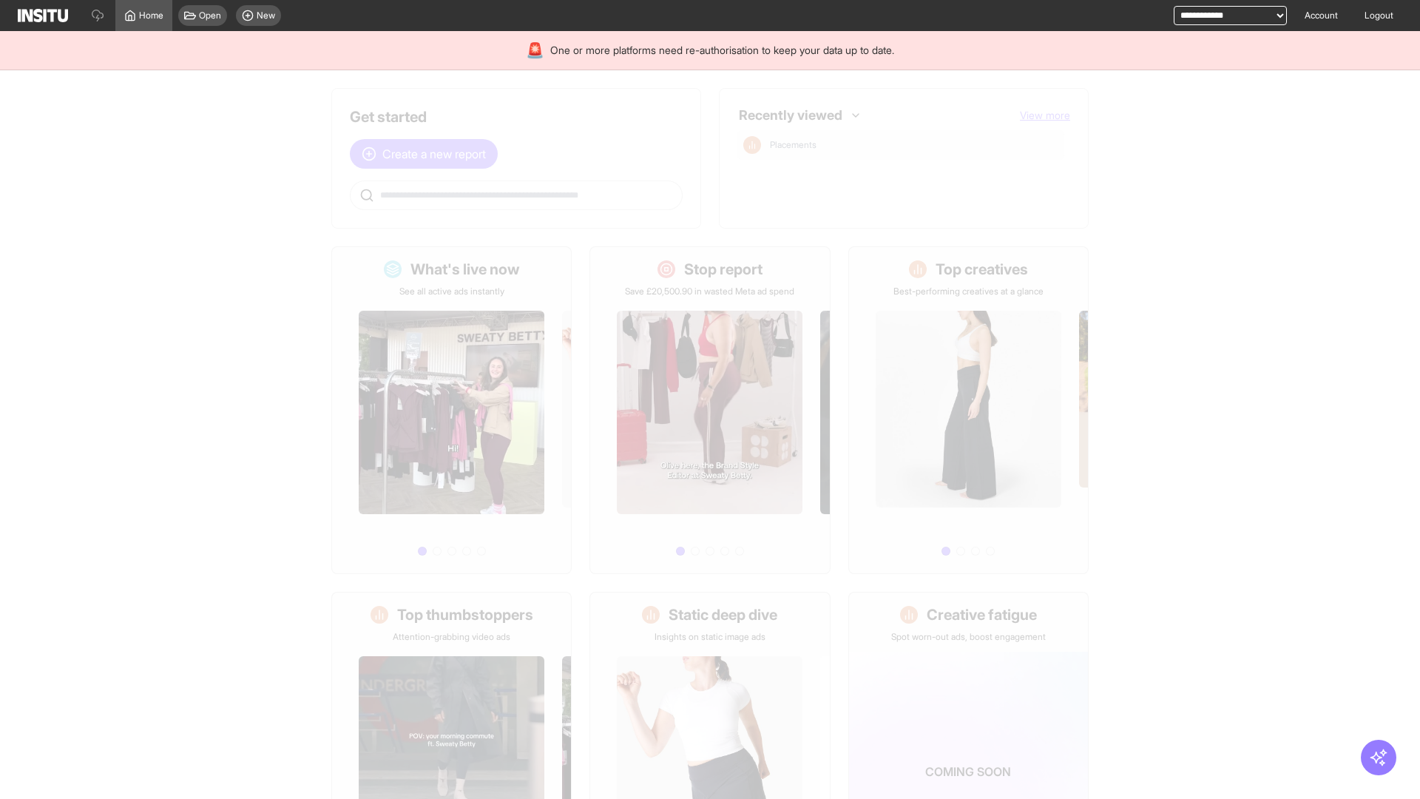 This screenshot has height=799, width=1420. I want to click on span: Home, so click(151, 16).